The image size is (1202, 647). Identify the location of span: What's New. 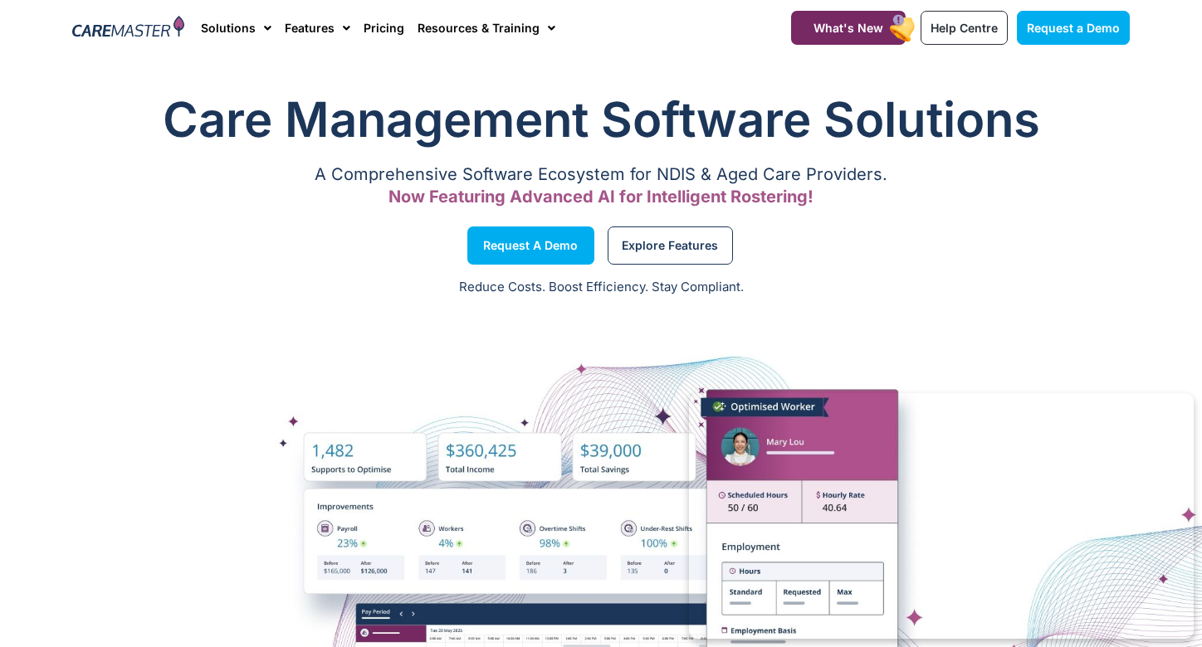
(848, 27).